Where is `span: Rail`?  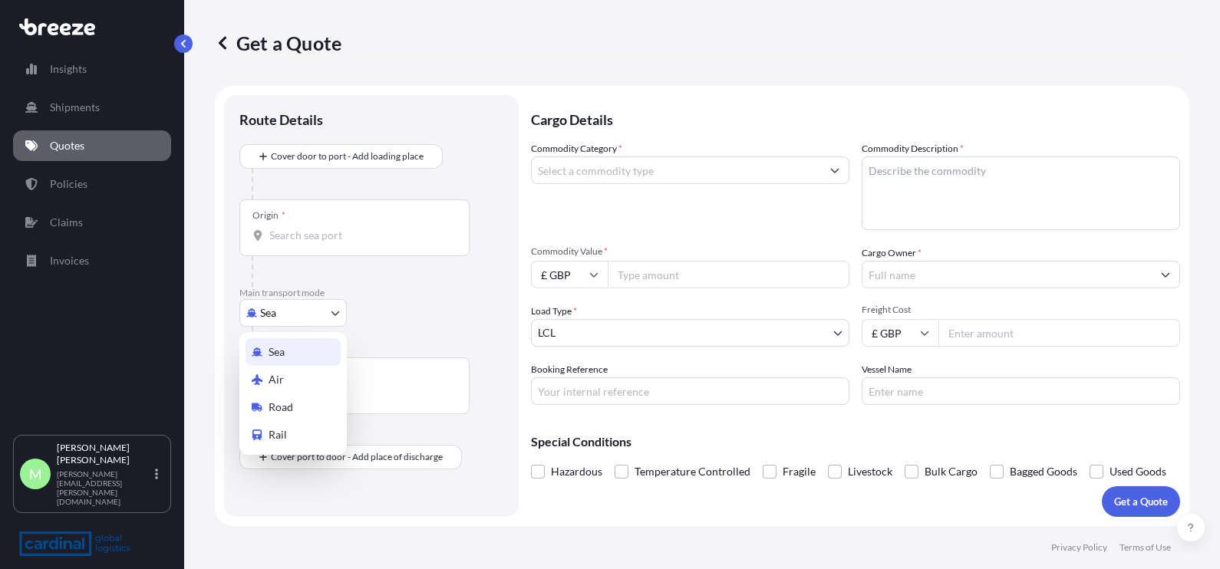
span: Rail is located at coordinates (278, 435).